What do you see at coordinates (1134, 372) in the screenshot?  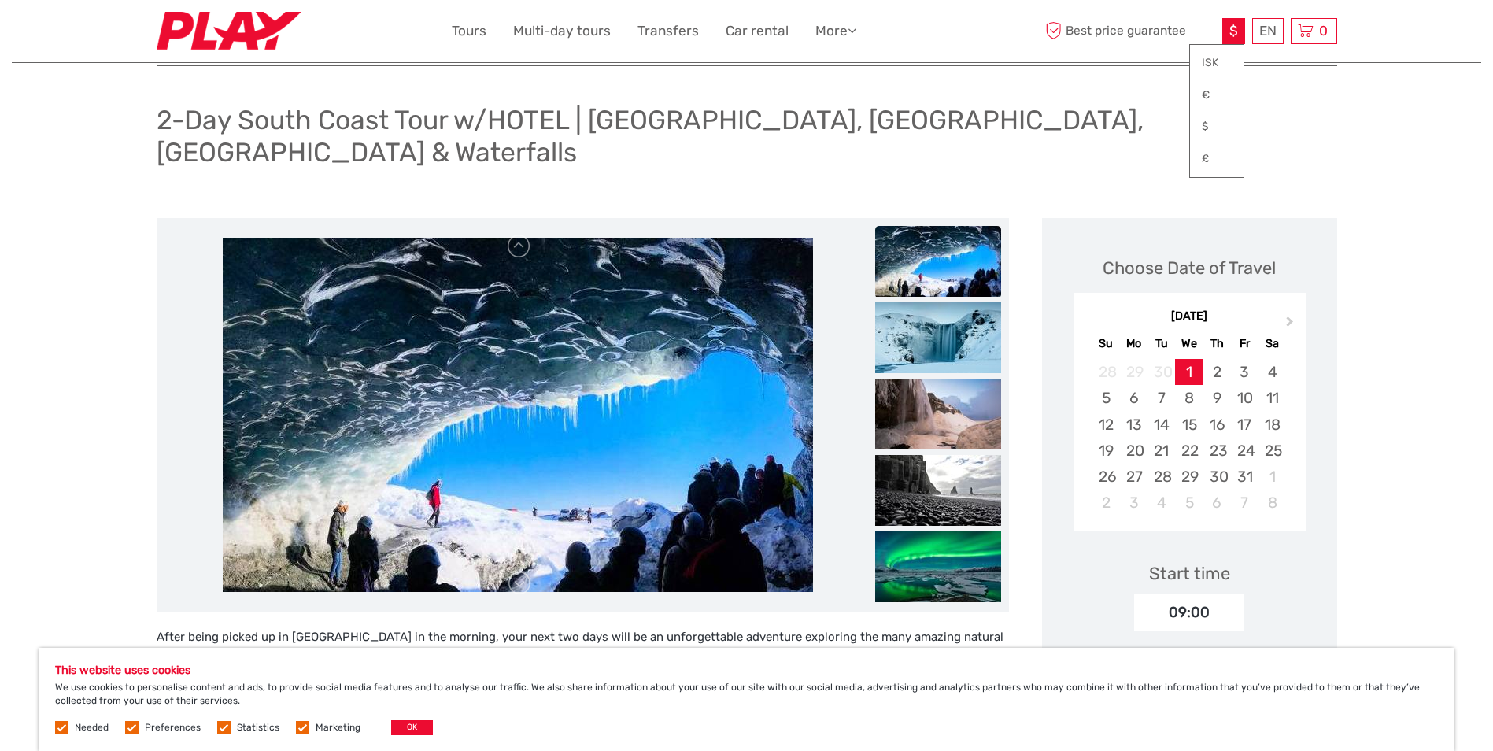 I see `div: Not available Monday, September 29th, 2025` at bounding box center [1134, 372].